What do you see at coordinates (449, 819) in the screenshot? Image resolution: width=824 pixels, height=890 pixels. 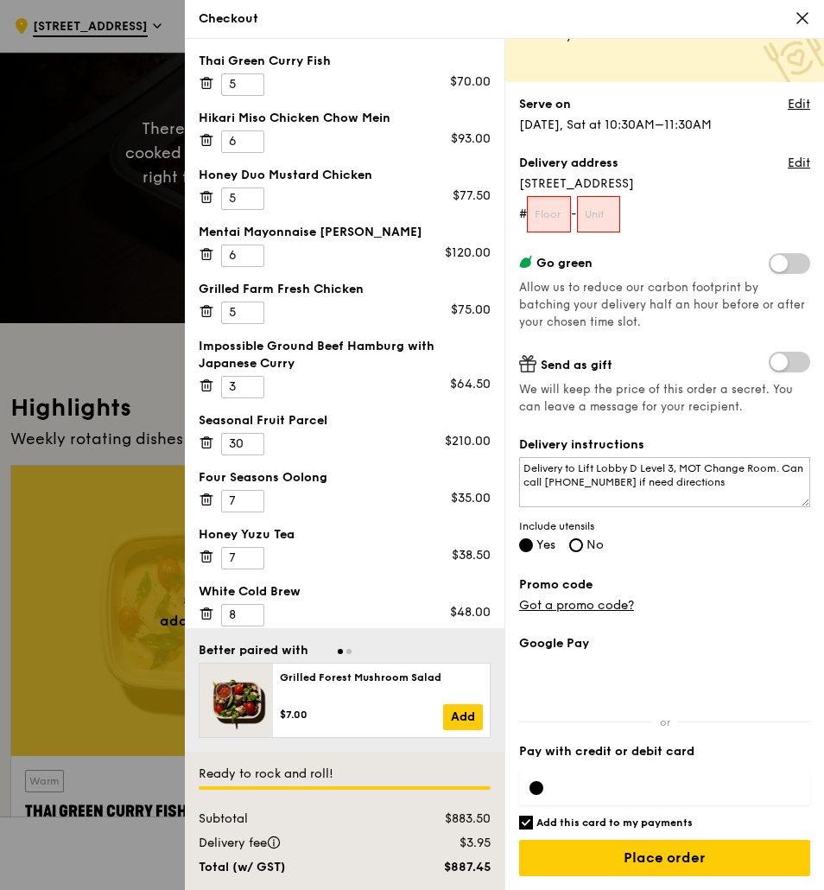 I see `div: $883.50` at bounding box center [449, 819].